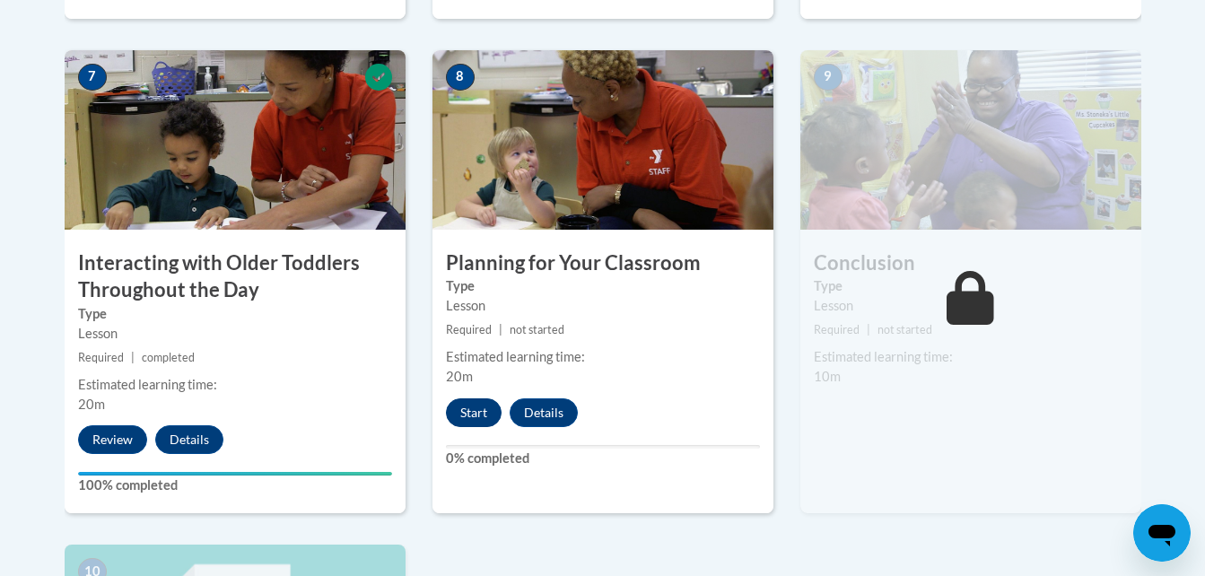 The width and height of the screenshot is (1205, 576). Describe the element at coordinates (235, 277) in the screenshot. I see `h3: Interacting with Older Toddlers Throughout the Day` at that location.